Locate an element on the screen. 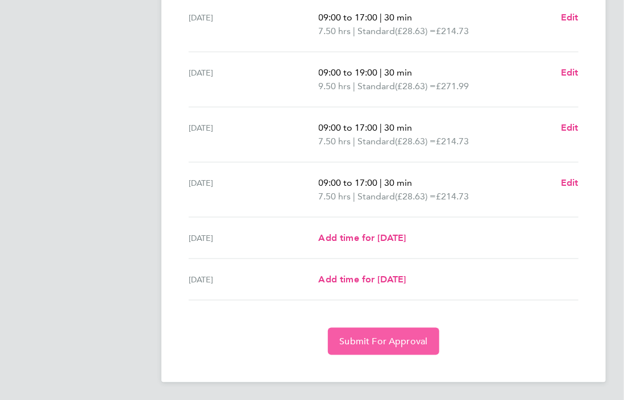 This screenshot has width=624, height=400. span: £271.99 is located at coordinates (453, 86).